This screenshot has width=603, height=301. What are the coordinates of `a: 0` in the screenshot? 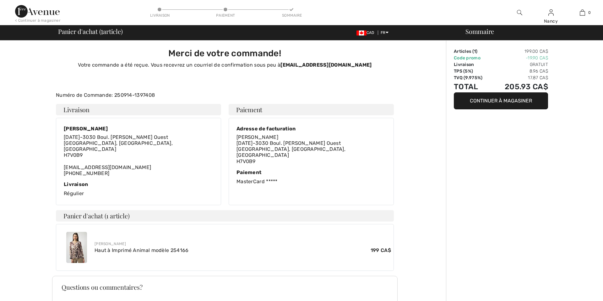 It's located at (582, 13).